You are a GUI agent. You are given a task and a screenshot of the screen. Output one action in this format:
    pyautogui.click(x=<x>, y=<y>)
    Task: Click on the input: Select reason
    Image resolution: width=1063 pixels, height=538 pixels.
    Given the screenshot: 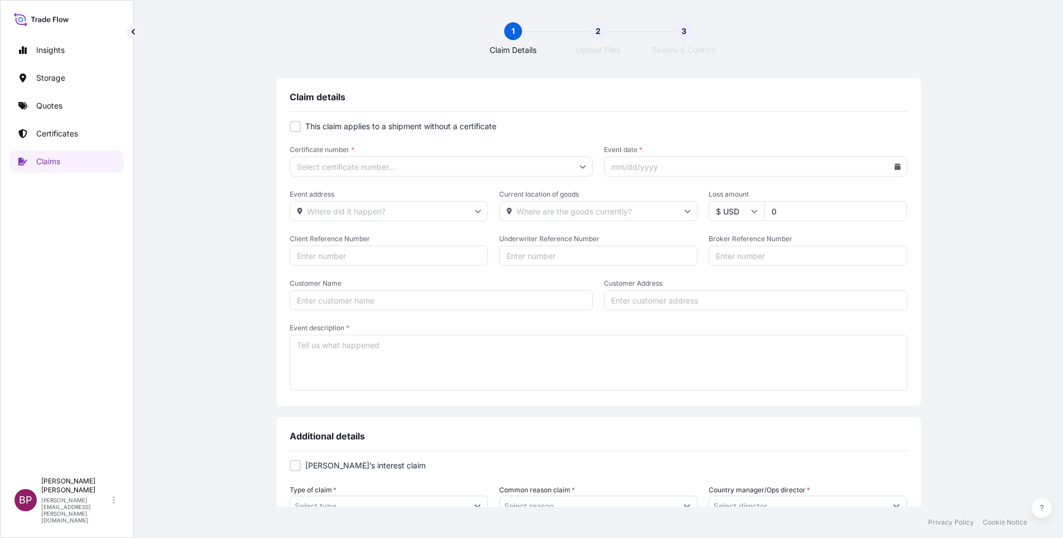 What is the action you would take?
    pyautogui.click(x=589, y=506)
    